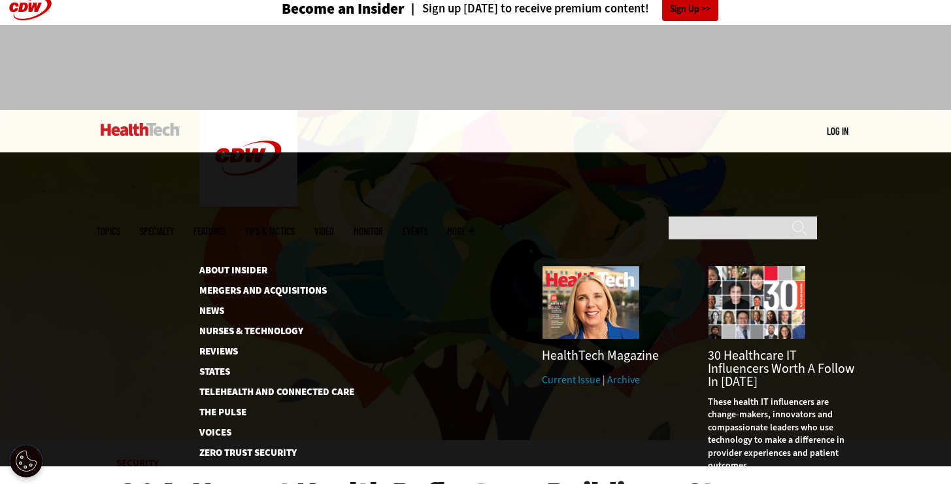 The height and width of the screenshot is (484, 951). Describe the element at coordinates (838, 131) in the screenshot. I see `div: User menu` at that location.